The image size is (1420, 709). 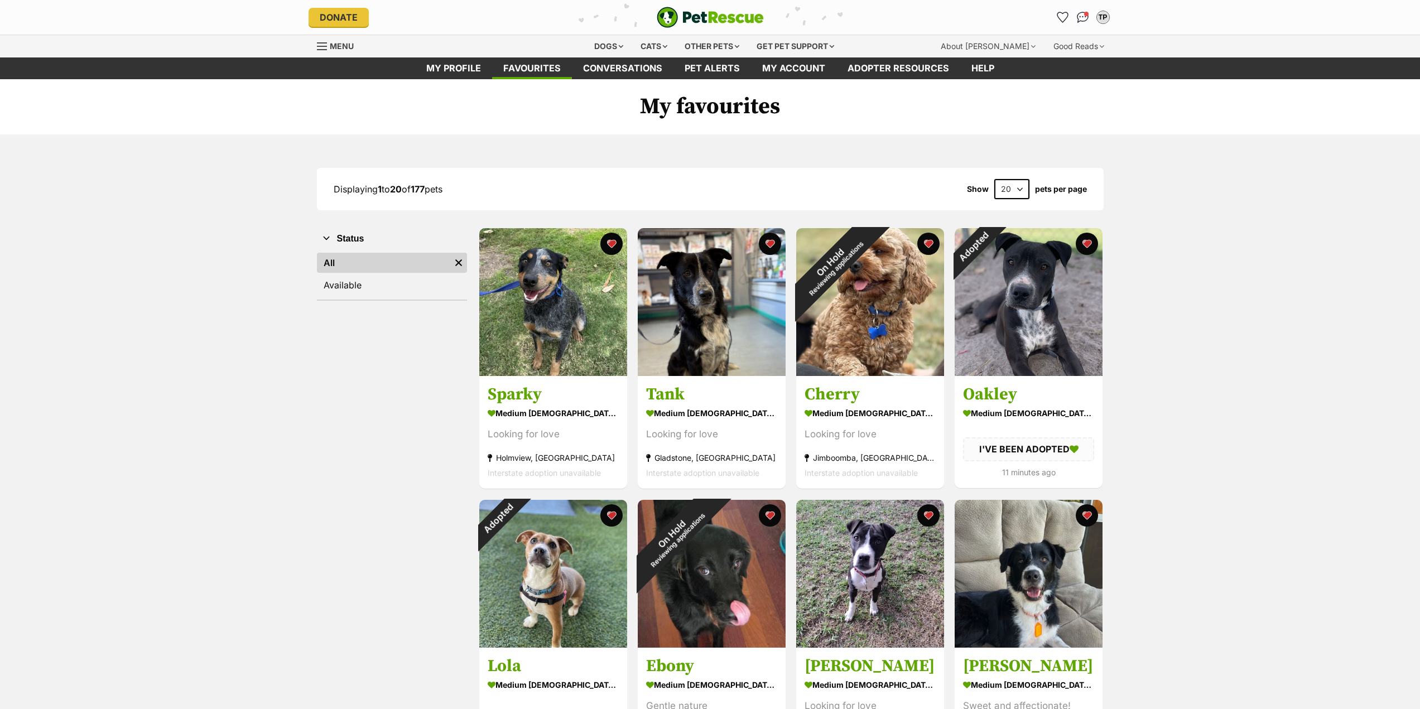 I want to click on h3: Ebony, so click(x=711, y=666).